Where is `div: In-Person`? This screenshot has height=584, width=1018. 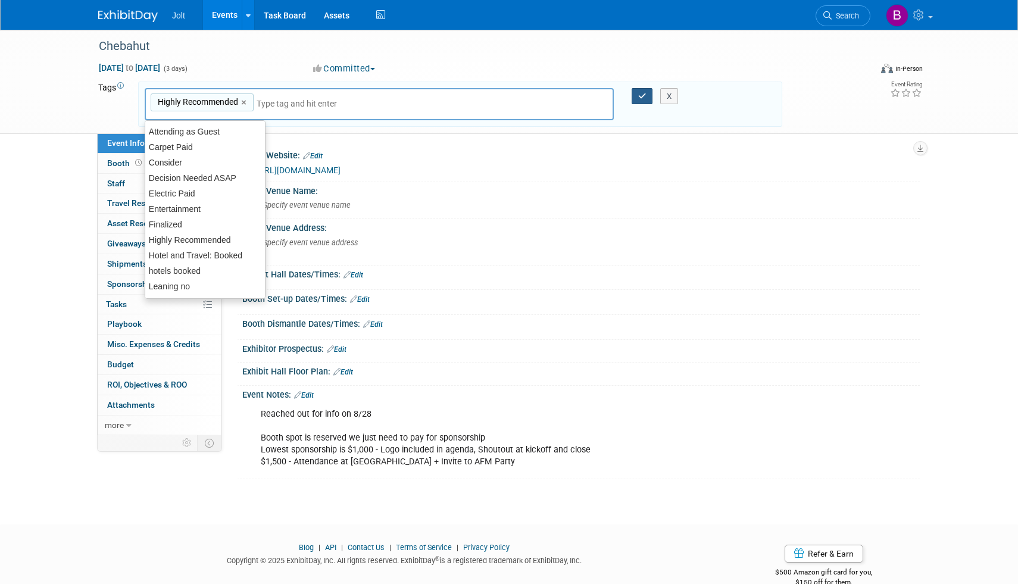
div: In-Person is located at coordinates (908, 68).